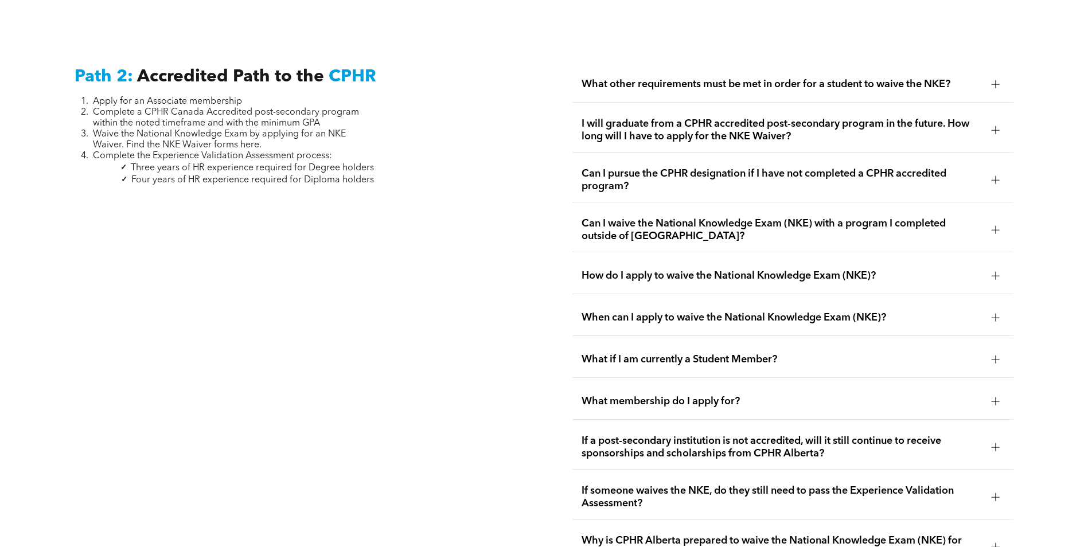  Describe the element at coordinates (782, 360) in the screenshot. I see `span: What if I am currently a Student Member?` at that location.